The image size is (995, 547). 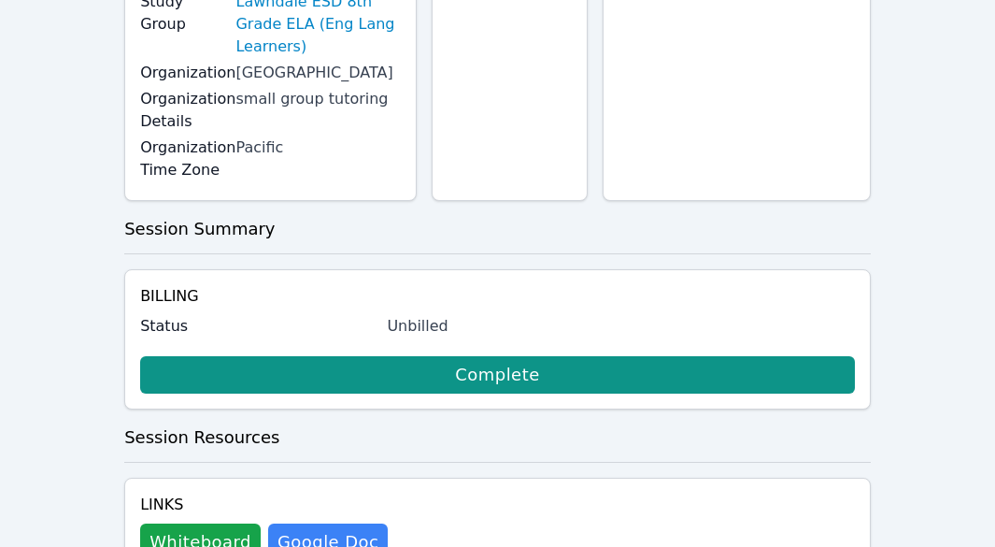 I want to click on label: Organization, so click(x=182, y=73).